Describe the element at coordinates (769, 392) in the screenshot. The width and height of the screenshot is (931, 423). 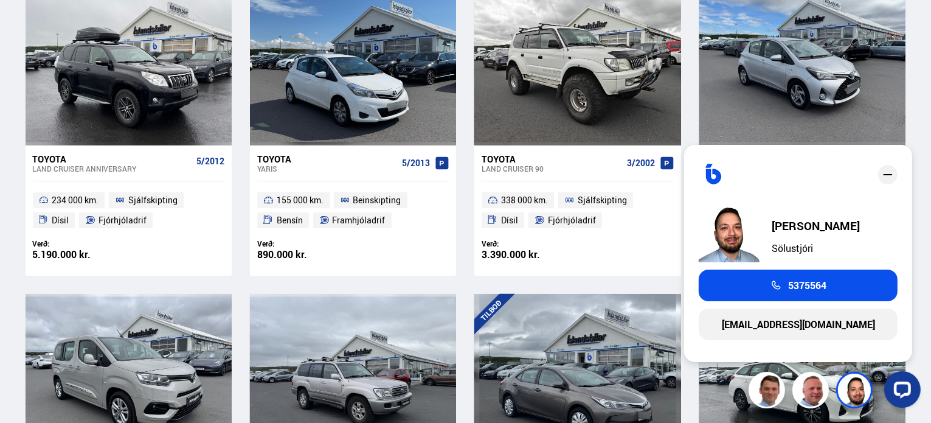
I see `img: FbJEzSuNWCJXmdc-.webp` at that location.